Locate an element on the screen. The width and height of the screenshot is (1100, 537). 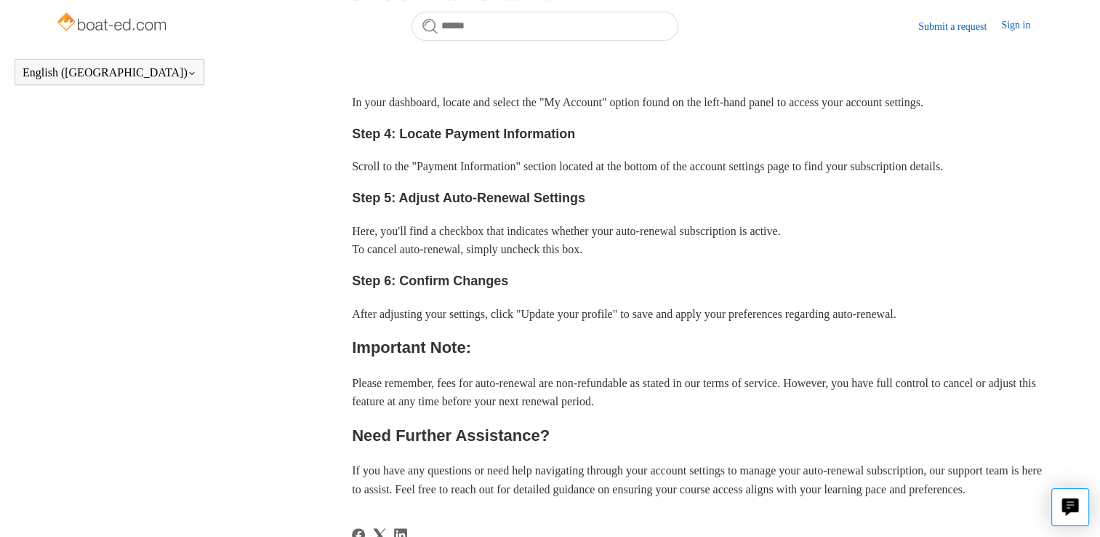
img: Boat-Ed Help Center home page is located at coordinates (113, 23).